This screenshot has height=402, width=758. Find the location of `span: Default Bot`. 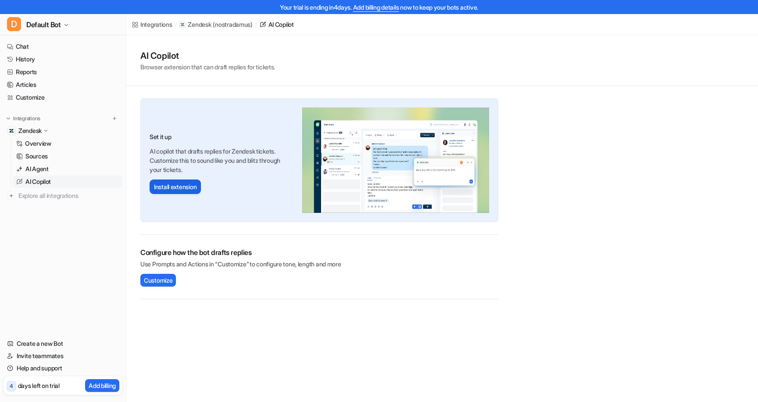

span: Default Bot is located at coordinates (43, 25).